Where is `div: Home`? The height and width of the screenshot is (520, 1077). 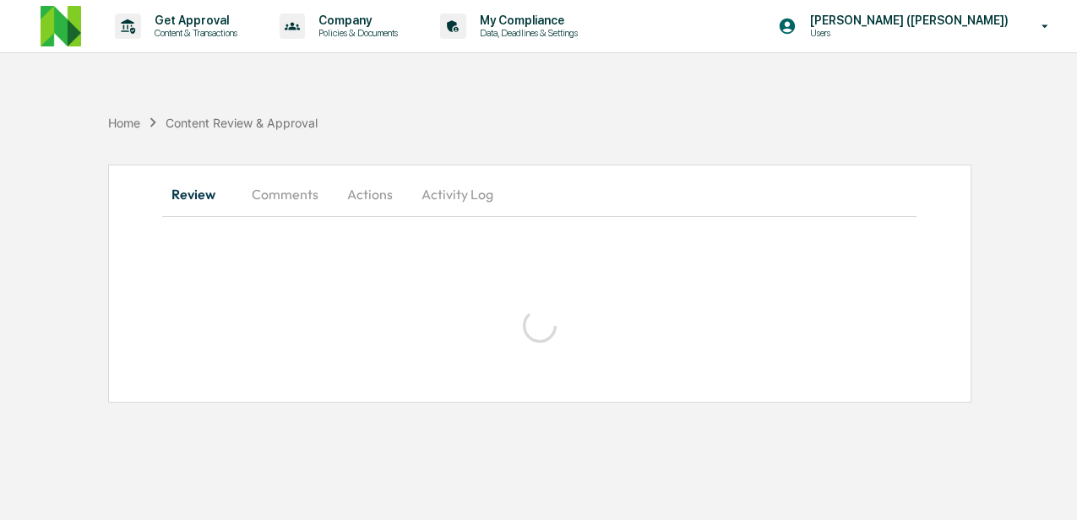
div: Home is located at coordinates (124, 123).